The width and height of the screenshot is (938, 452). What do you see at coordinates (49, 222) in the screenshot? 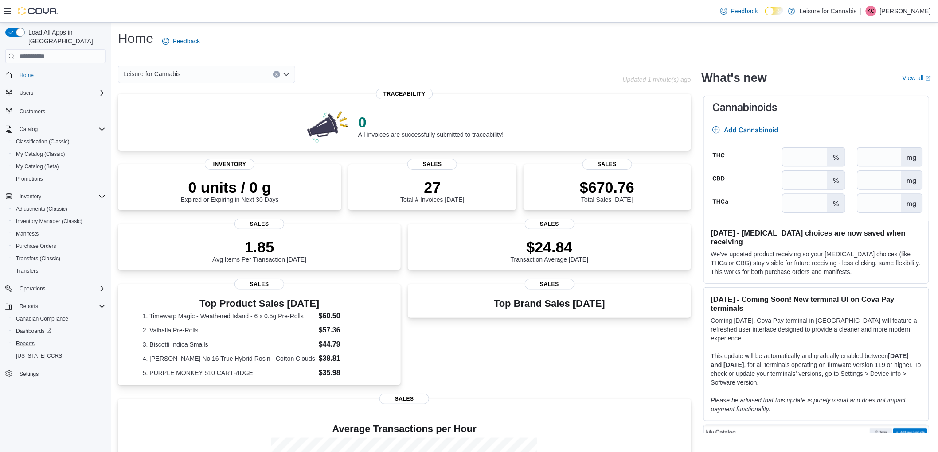
I see `a: Inventory Manager (Classic)` at bounding box center [49, 222].